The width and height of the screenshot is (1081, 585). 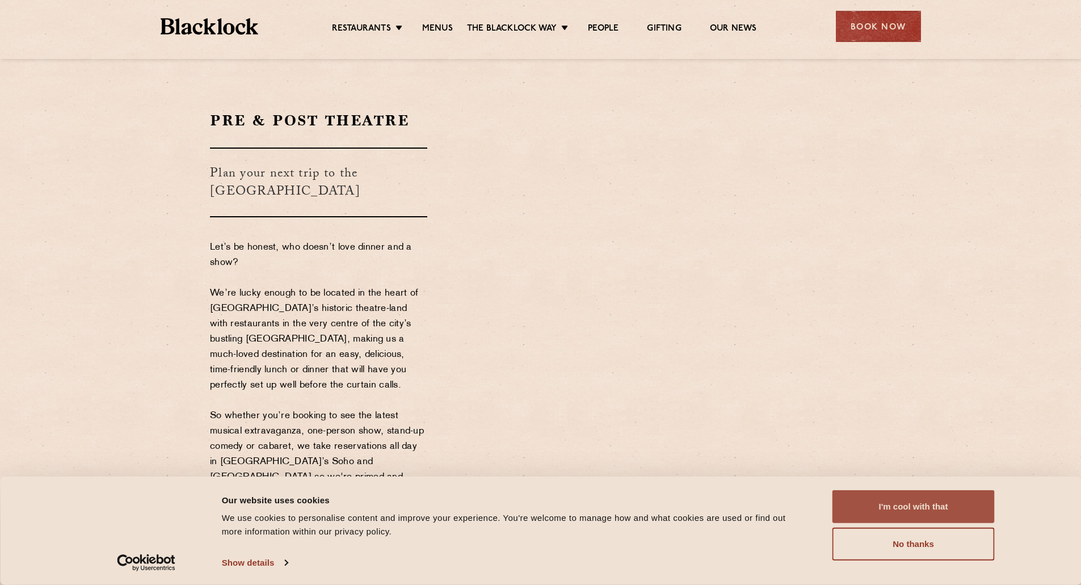 What do you see at coordinates (438, 30) in the screenshot?
I see `a: Menus` at bounding box center [438, 30].